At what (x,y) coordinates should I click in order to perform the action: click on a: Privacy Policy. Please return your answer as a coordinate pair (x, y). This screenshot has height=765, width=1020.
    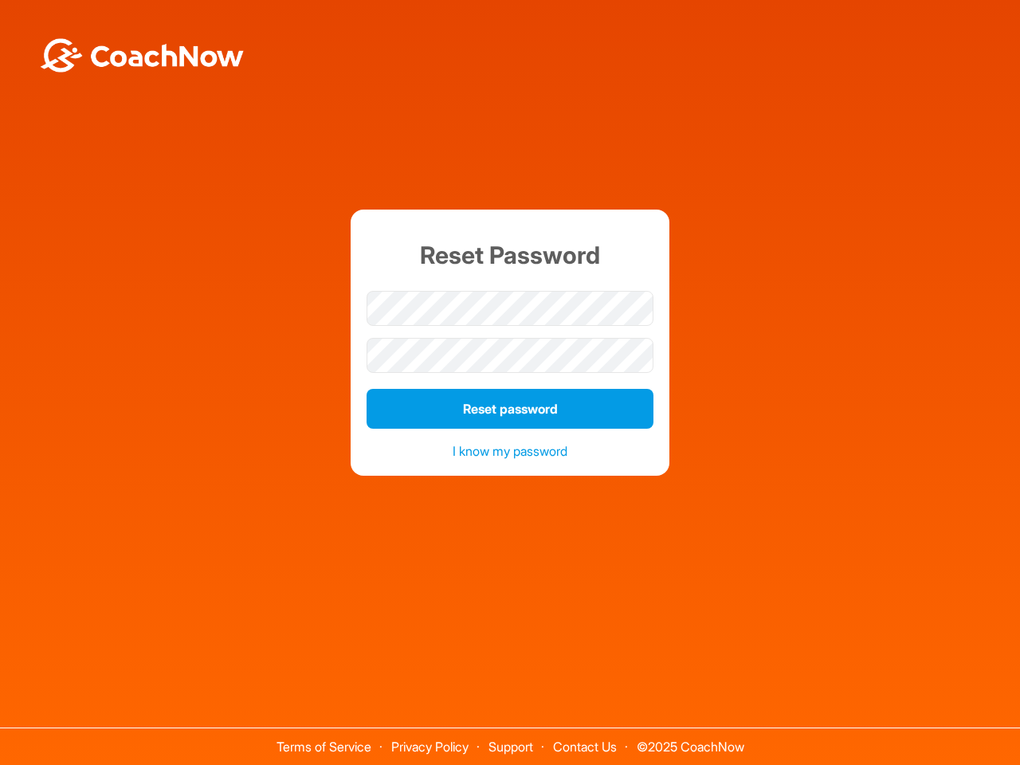
    Looking at the image, I should click on (429, 746).